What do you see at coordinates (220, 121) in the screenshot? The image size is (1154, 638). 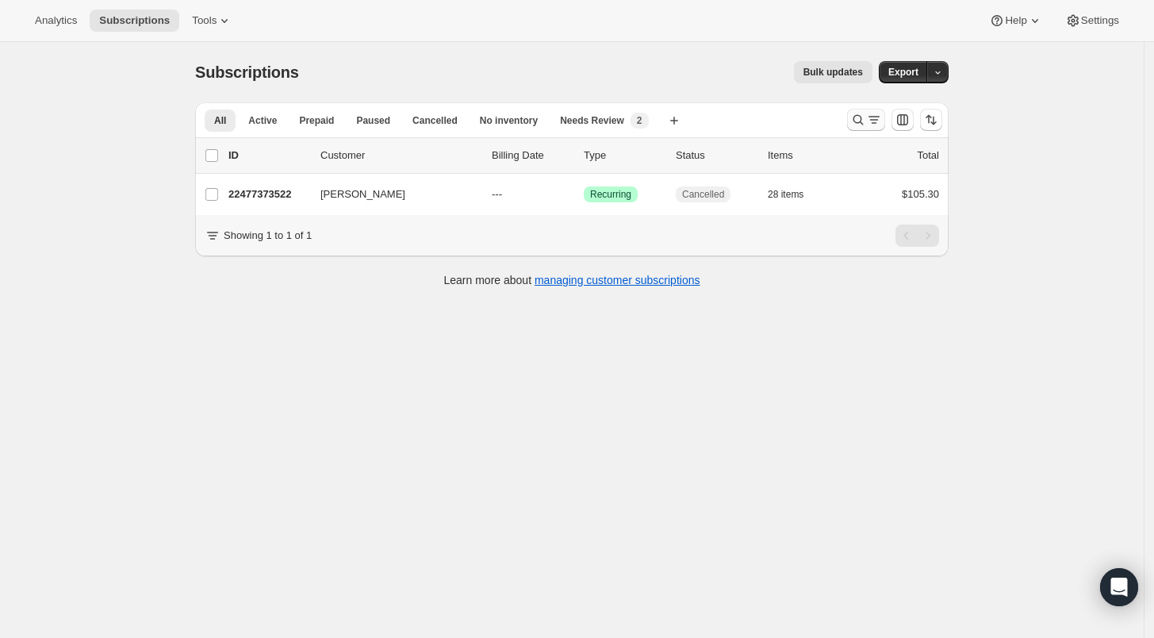 I see `span: All` at bounding box center [220, 121].